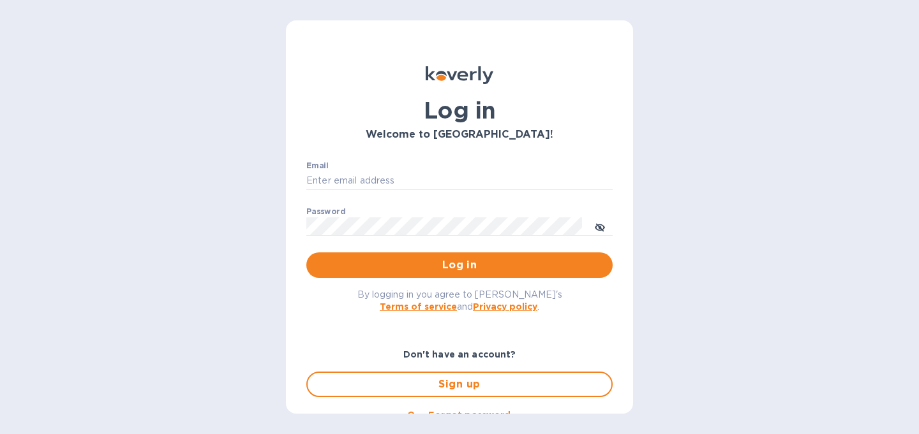 This screenshot has width=919, height=434. What do you see at coordinates (459, 265) in the screenshot?
I see `button: Log in` at bounding box center [459, 265].